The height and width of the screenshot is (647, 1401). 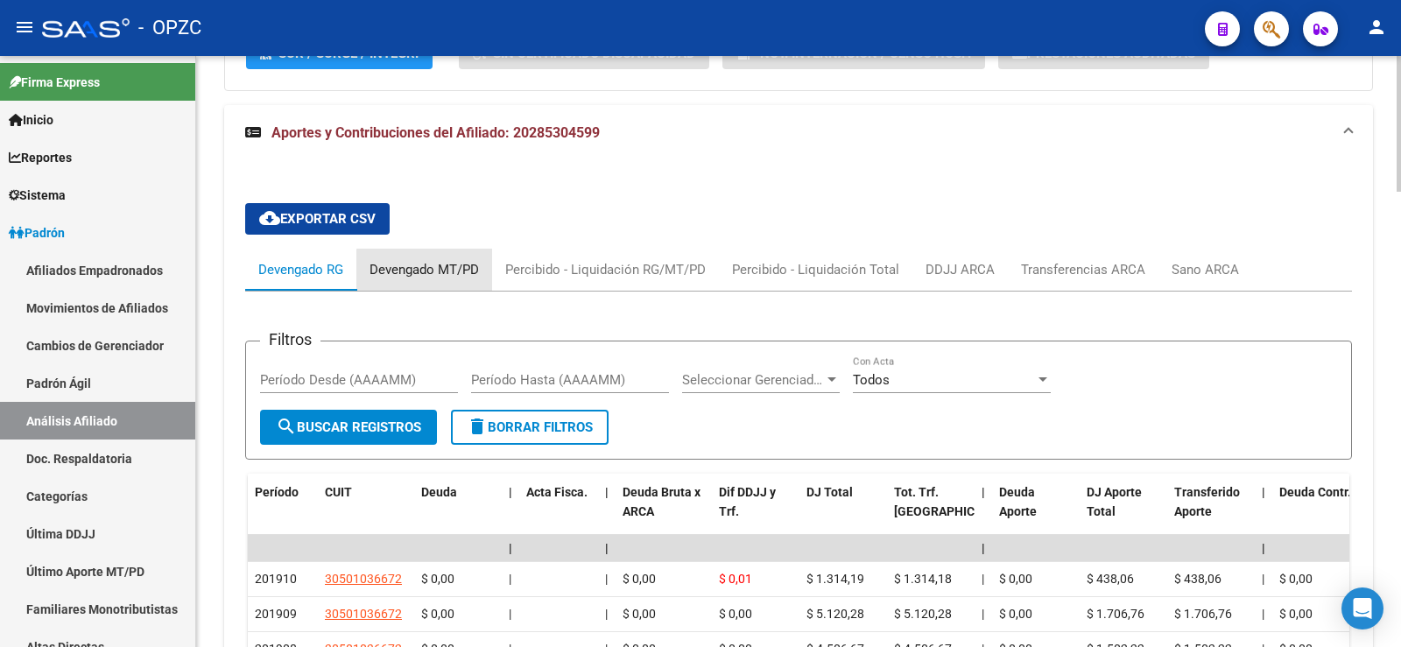 I want to click on datatable-header-cell: Transferido Aporte, so click(x=1211, y=512).